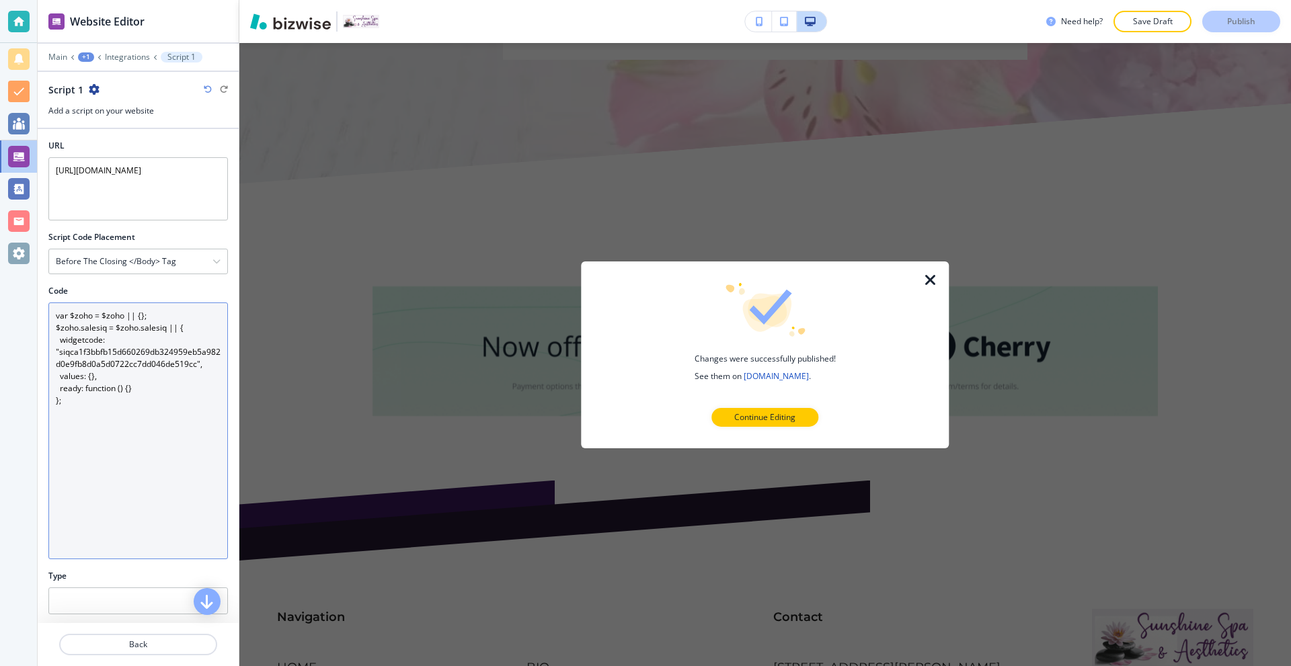  What do you see at coordinates (58, 291) in the screenshot?
I see `h2: Code` at bounding box center [58, 291].